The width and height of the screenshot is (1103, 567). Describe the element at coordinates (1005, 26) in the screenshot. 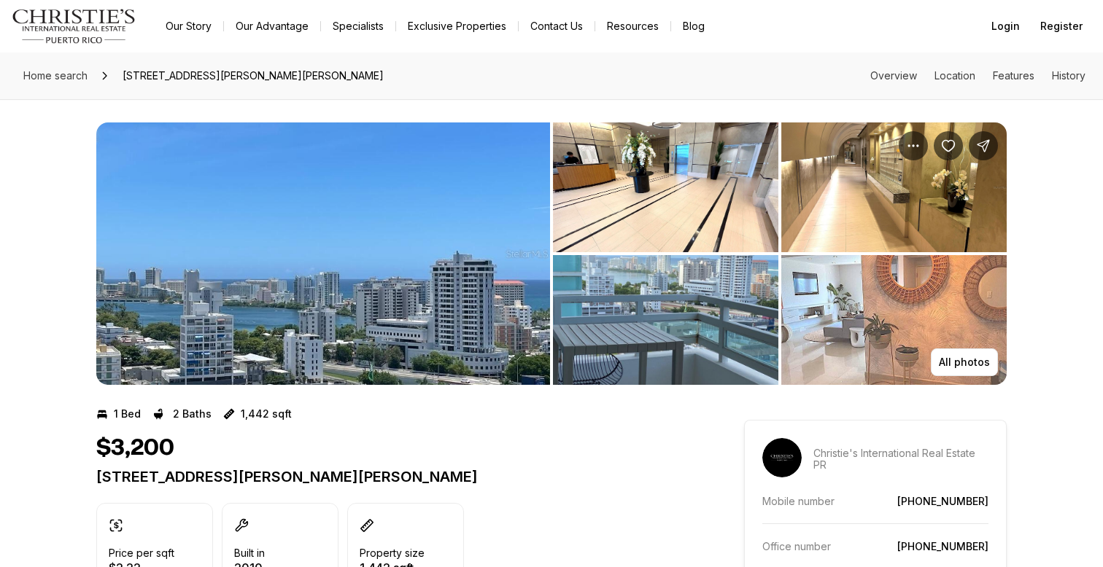

I see `span: Login` at that location.